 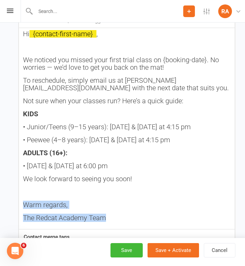 What do you see at coordinates (45, 153) in the screenshot?
I see `span: ADULTS (16+):` at bounding box center [45, 153].